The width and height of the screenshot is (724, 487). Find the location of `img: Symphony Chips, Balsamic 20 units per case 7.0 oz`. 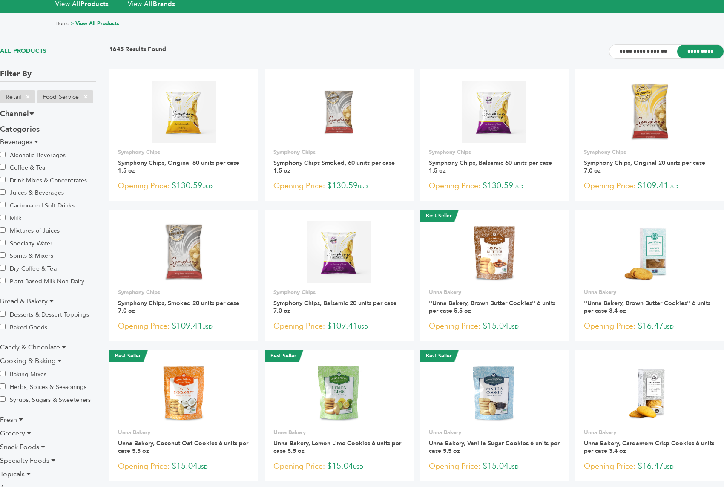

img: Symphony Chips, Balsamic 20 units per case 7.0 oz is located at coordinates (339, 252).